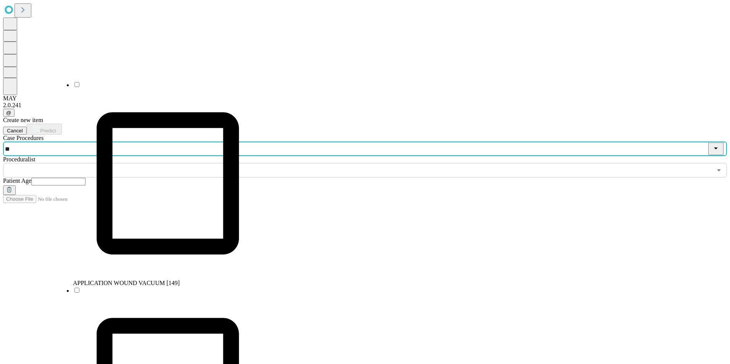  I want to click on span: Create new item, so click(23, 120).